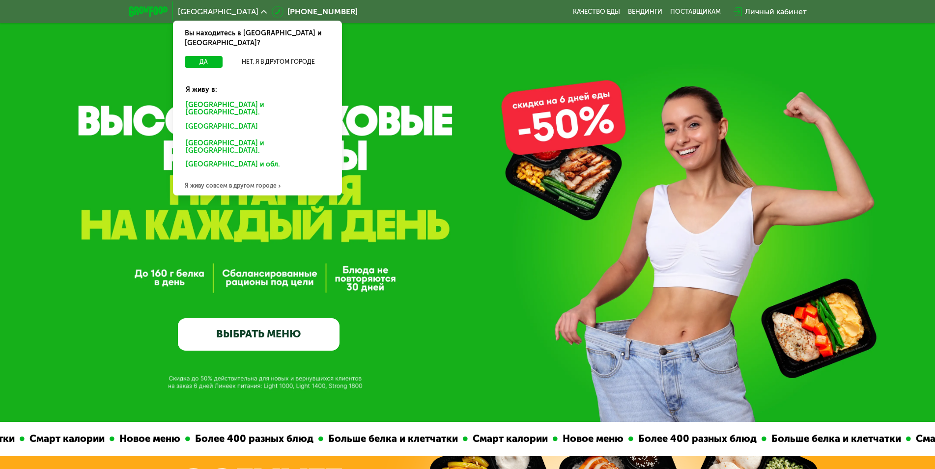 The height and width of the screenshot is (469, 935). I want to click on button: Да, so click(203, 62).